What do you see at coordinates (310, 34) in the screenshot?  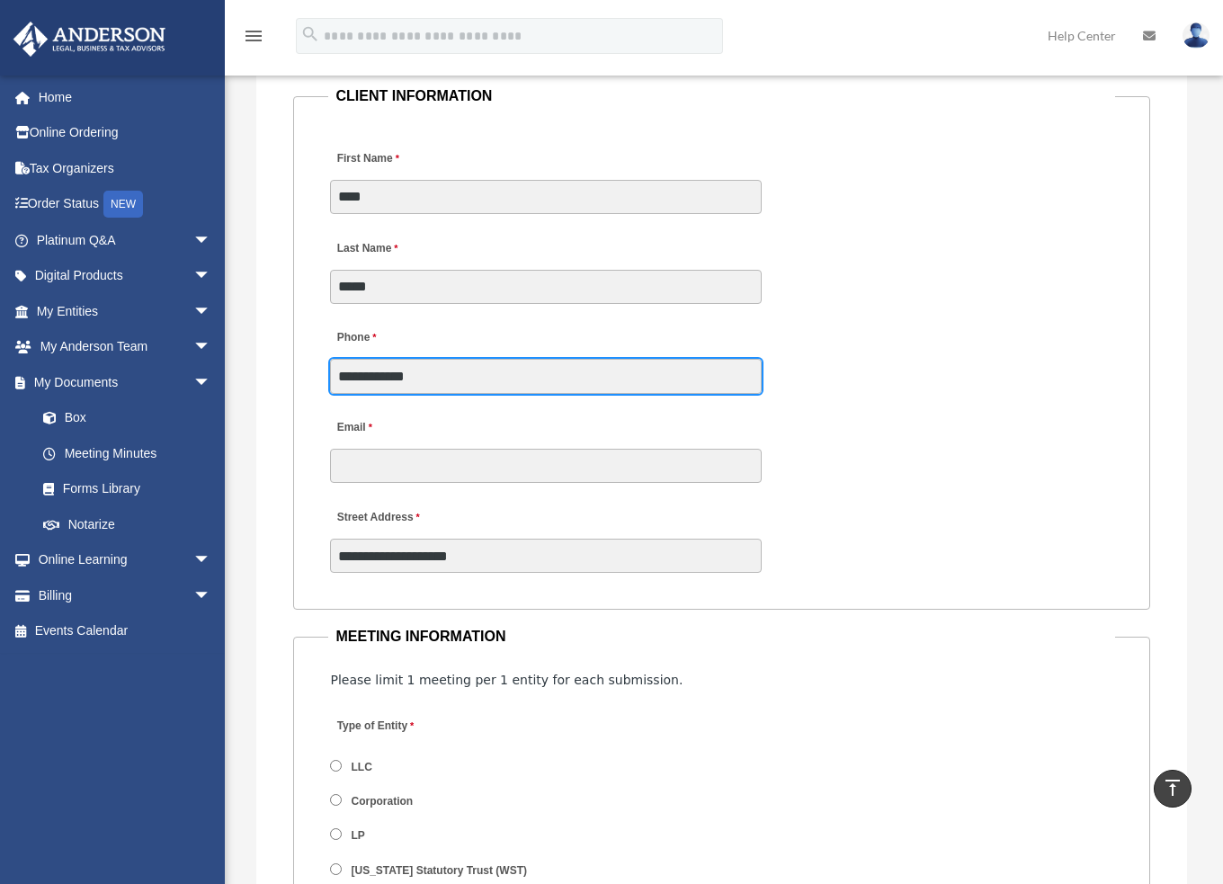 I see `i: search` at bounding box center [310, 34].